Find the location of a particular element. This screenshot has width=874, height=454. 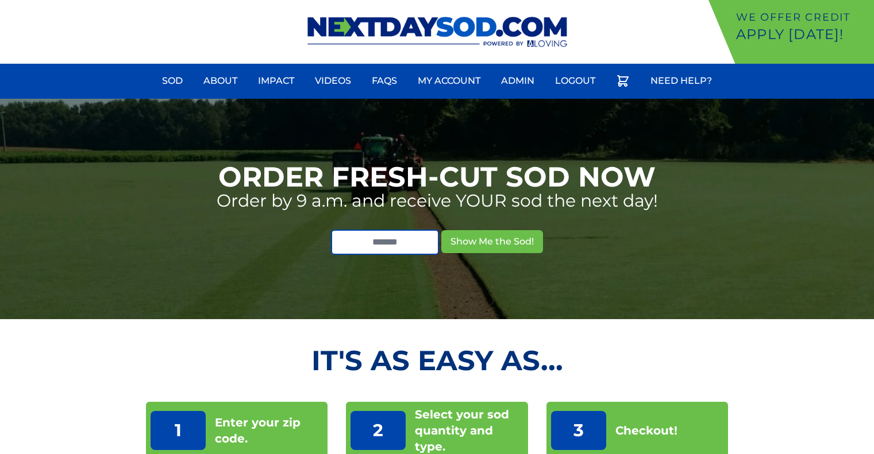

a: Impact is located at coordinates (276, 81).